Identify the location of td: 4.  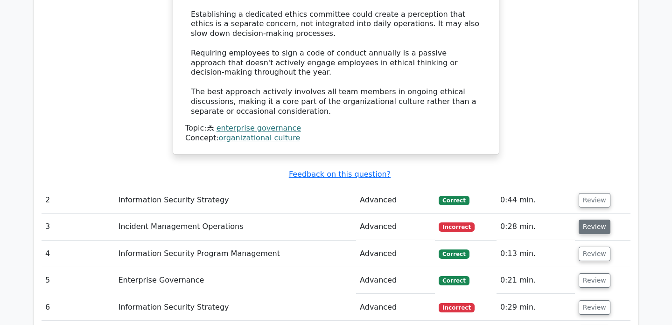
(78, 254).